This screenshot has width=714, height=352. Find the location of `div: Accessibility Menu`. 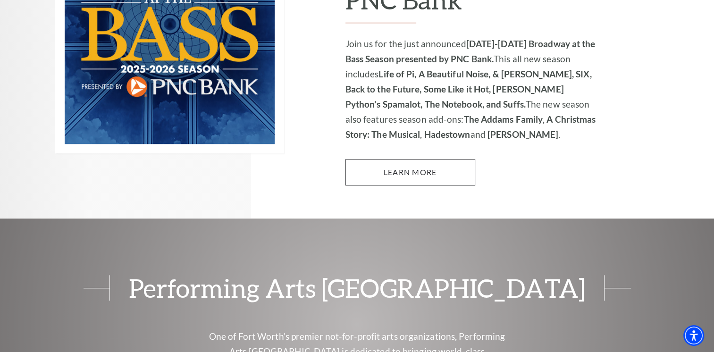

div: Accessibility Menu is located at coordinates (694, 336).